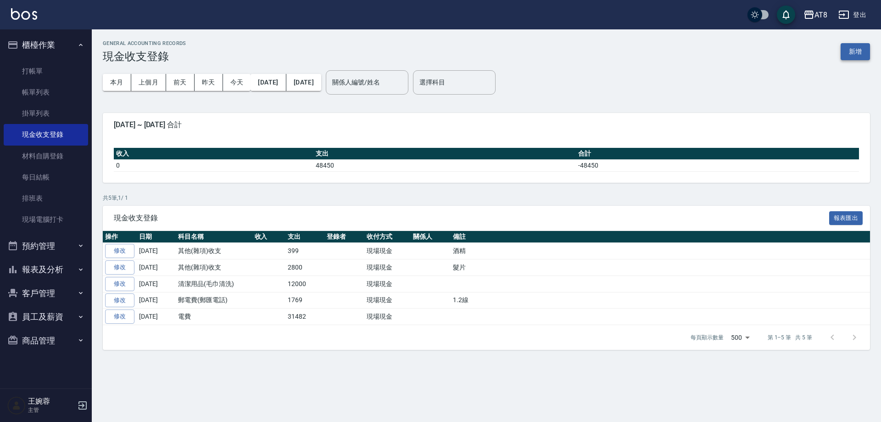 This screenshot has width=881, height=422. I want to click on button: 報表及分析, so click(46, 269).